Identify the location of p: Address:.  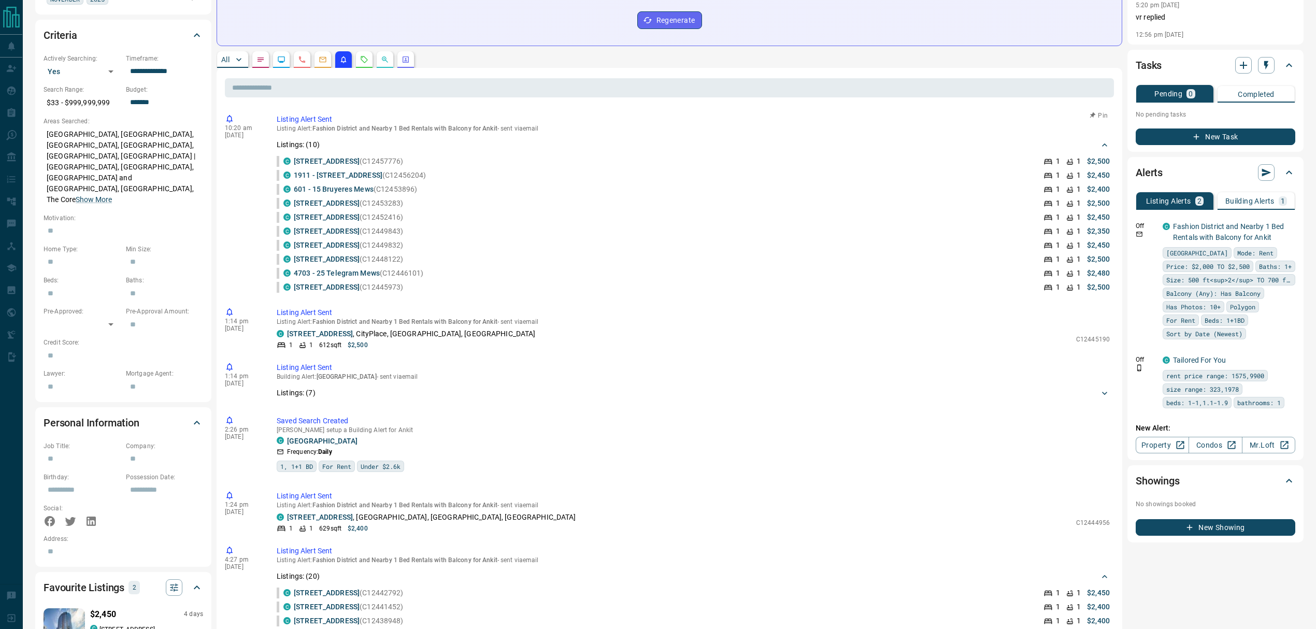
(123, 539).